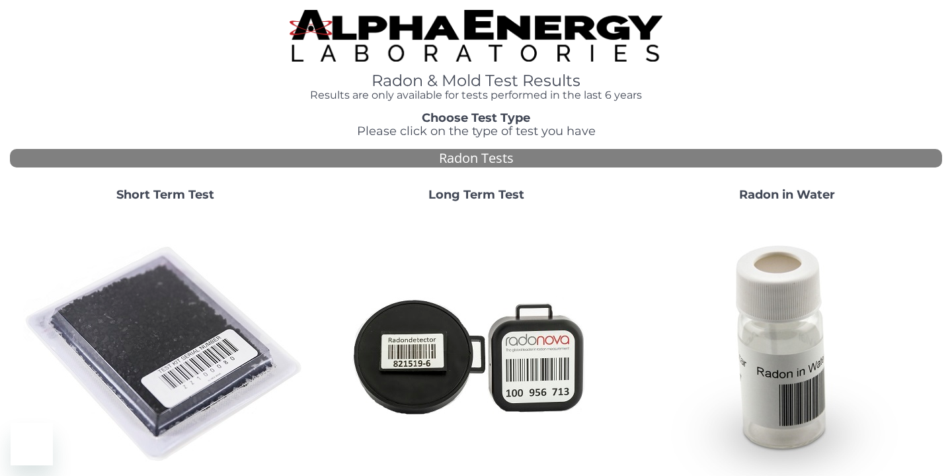 The width and height of the screenshot is (952, 476). I want to click on strong: Long Term Test, so click(476, 194).